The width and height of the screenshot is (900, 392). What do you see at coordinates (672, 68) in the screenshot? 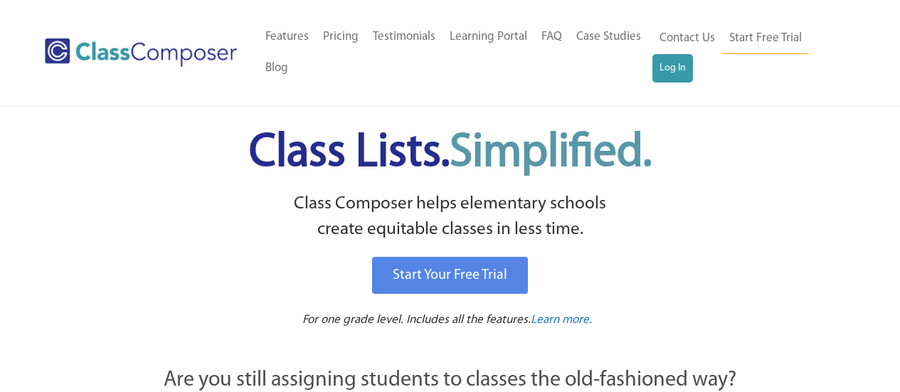
I see `a: Log In` at bounding box center [672, 68].